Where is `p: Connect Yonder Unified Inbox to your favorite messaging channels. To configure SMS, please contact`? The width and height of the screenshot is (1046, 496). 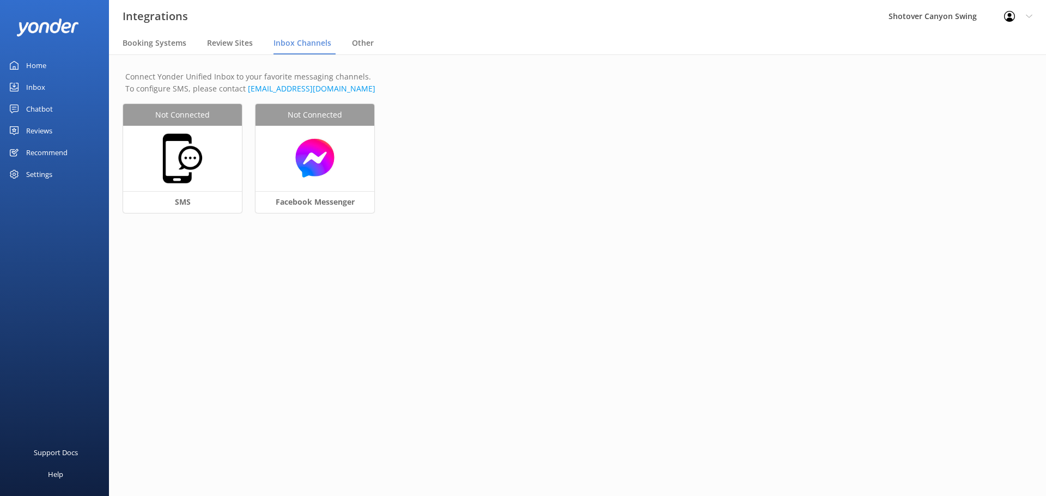 p: Connect Yonder Unified Inbox to your favorite messaging channels. To configure SMS, please contact is located at coordinates (578, 83).